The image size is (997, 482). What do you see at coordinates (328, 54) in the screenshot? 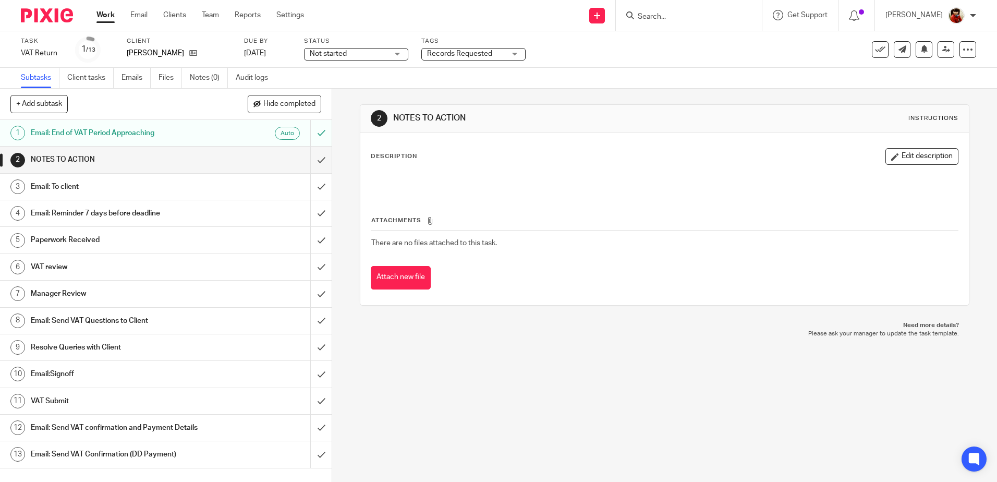
I see `span: Not started` at bounding box center [328, 54].